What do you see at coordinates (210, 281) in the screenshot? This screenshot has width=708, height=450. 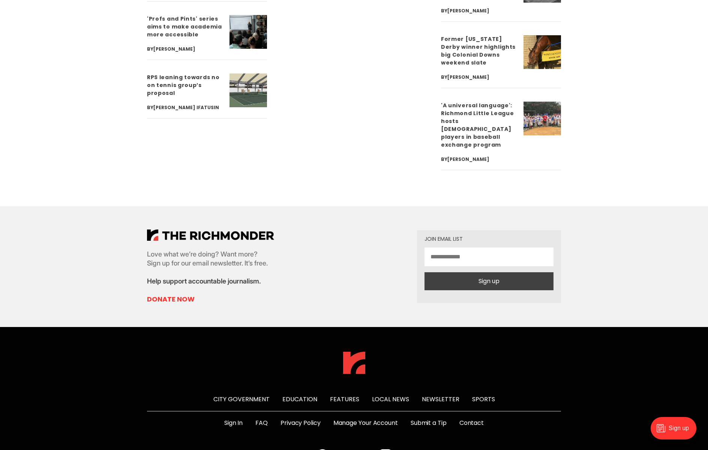 I see `p: Help support accountable journalism.` at bounding box center [210, 281].